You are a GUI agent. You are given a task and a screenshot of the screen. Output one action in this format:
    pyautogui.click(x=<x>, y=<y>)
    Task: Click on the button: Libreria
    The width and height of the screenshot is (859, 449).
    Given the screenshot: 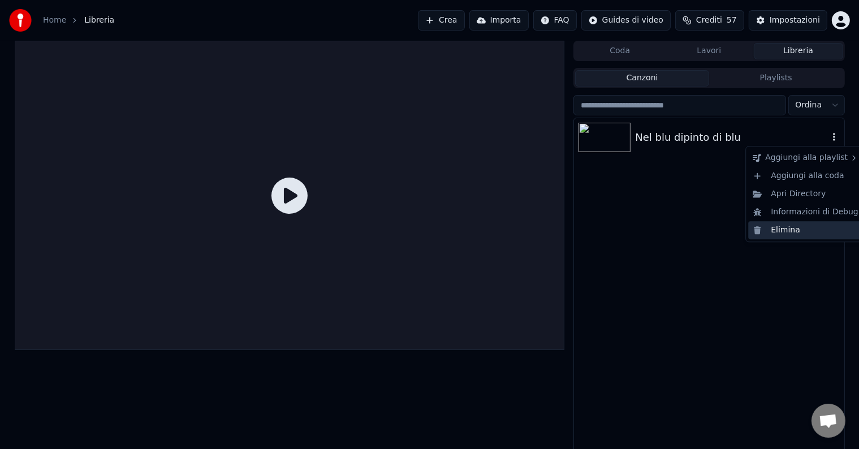 What is the action you would take?
    pyautogui.click(x=799, y=51)
    